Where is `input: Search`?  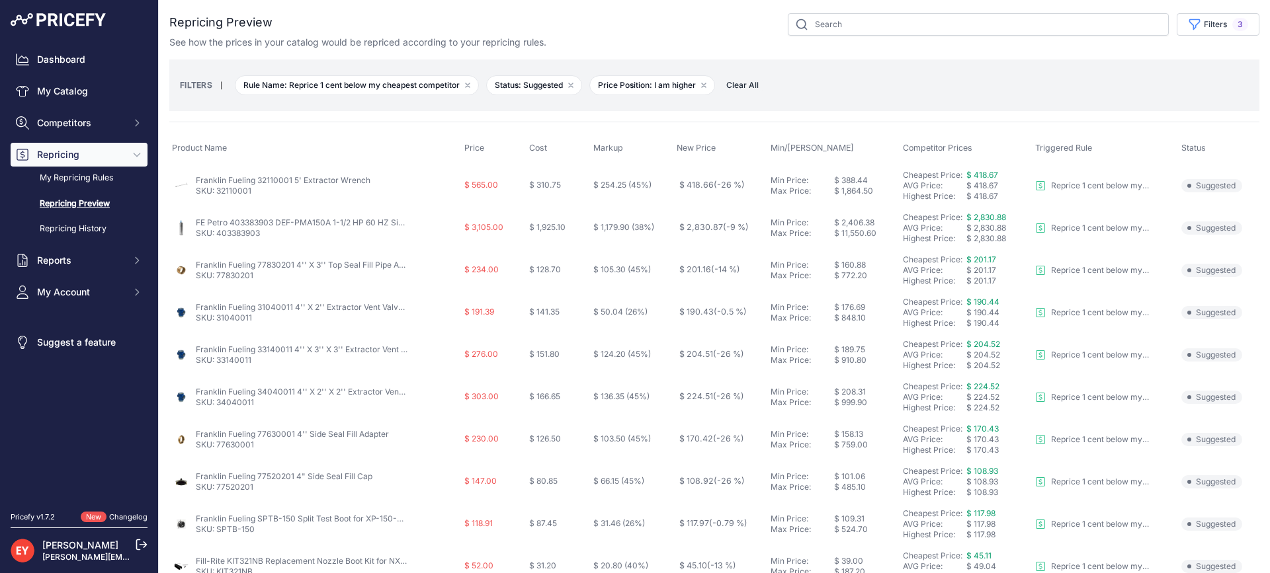
input: Search is located at coordinates (978, 24).